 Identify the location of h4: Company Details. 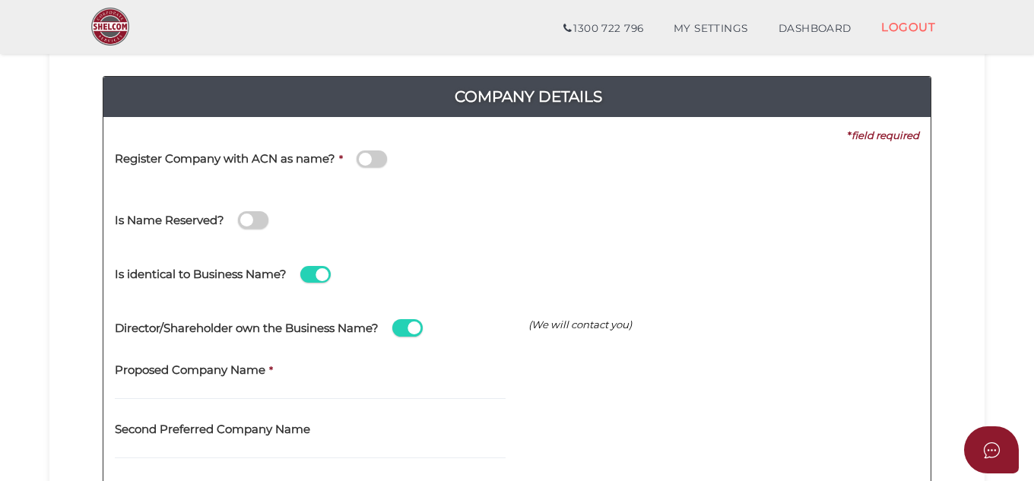
(528, 97).